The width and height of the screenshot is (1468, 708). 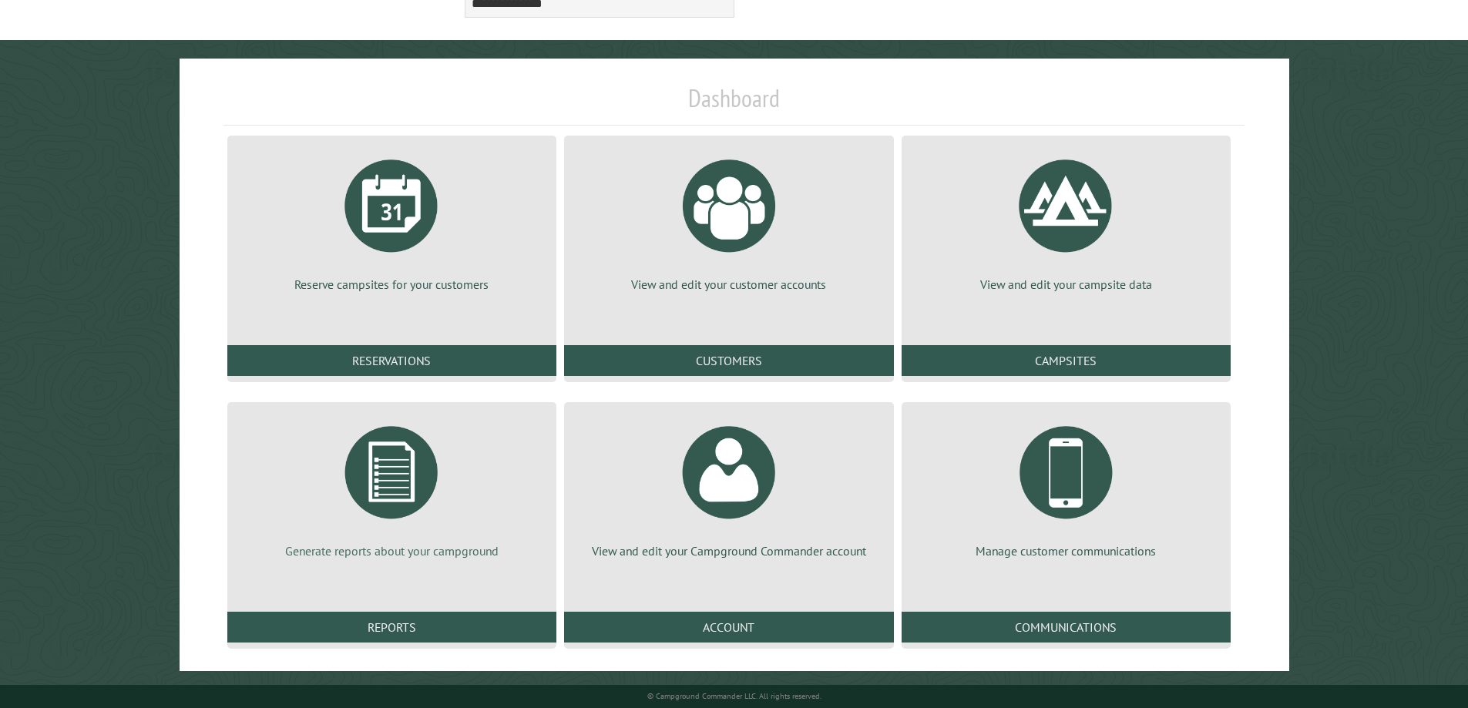 What do you see at coordinates (1066, 551) in the screenshot?
I see `p: Manage customer communications` at bounding box center [1066, 551].